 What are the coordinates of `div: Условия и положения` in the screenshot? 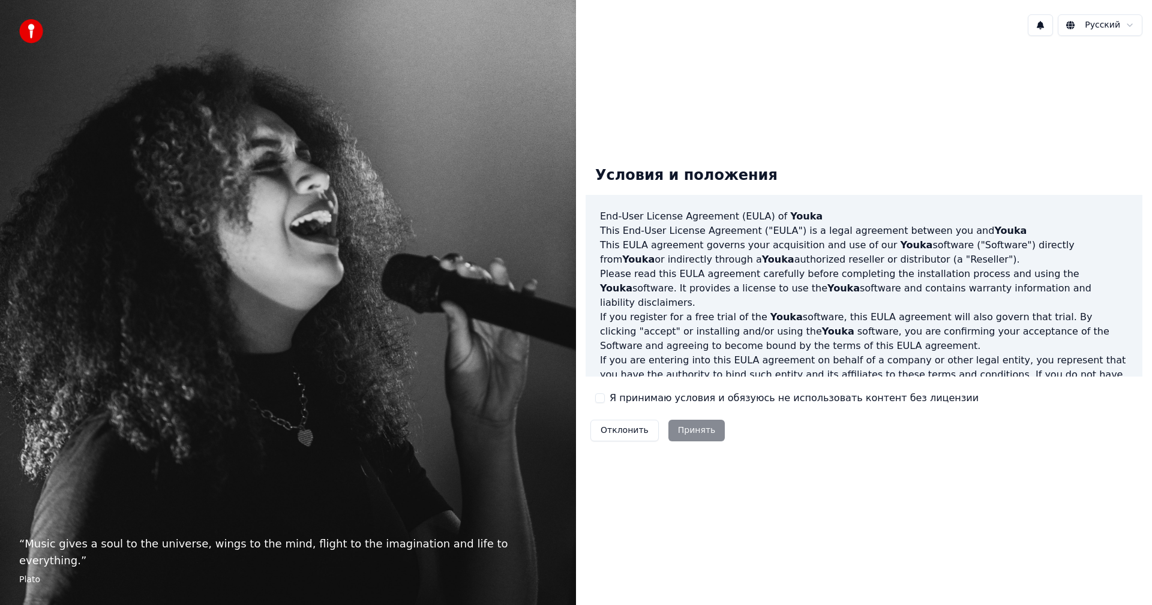 It's located at (686, 176).